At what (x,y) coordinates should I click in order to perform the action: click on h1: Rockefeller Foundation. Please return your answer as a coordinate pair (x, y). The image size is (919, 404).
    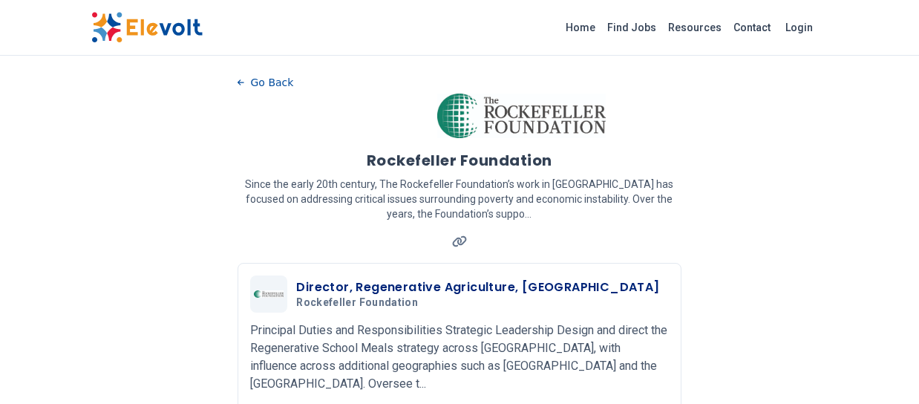
    Looking at the image, I should click on (459, 160).